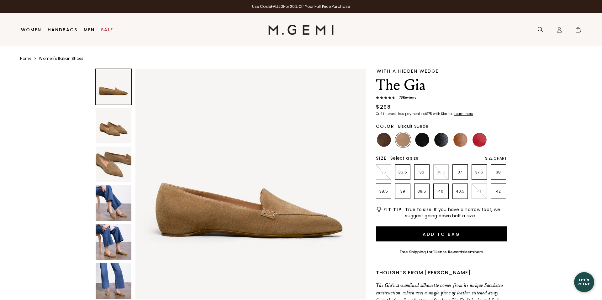 The image size is (602, 300). Describe the element at coordinates (460, 192) in the screenshot. I see `p: 40.5` at that location.